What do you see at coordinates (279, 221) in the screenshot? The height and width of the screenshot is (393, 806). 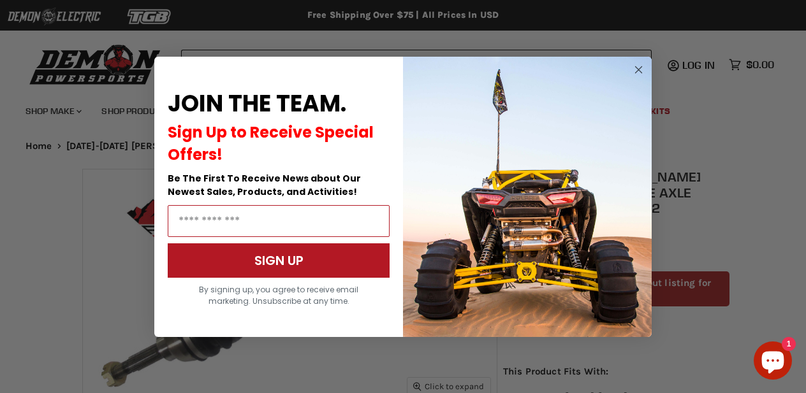 I see `input: Email Address` at bounding box center [279, 221].